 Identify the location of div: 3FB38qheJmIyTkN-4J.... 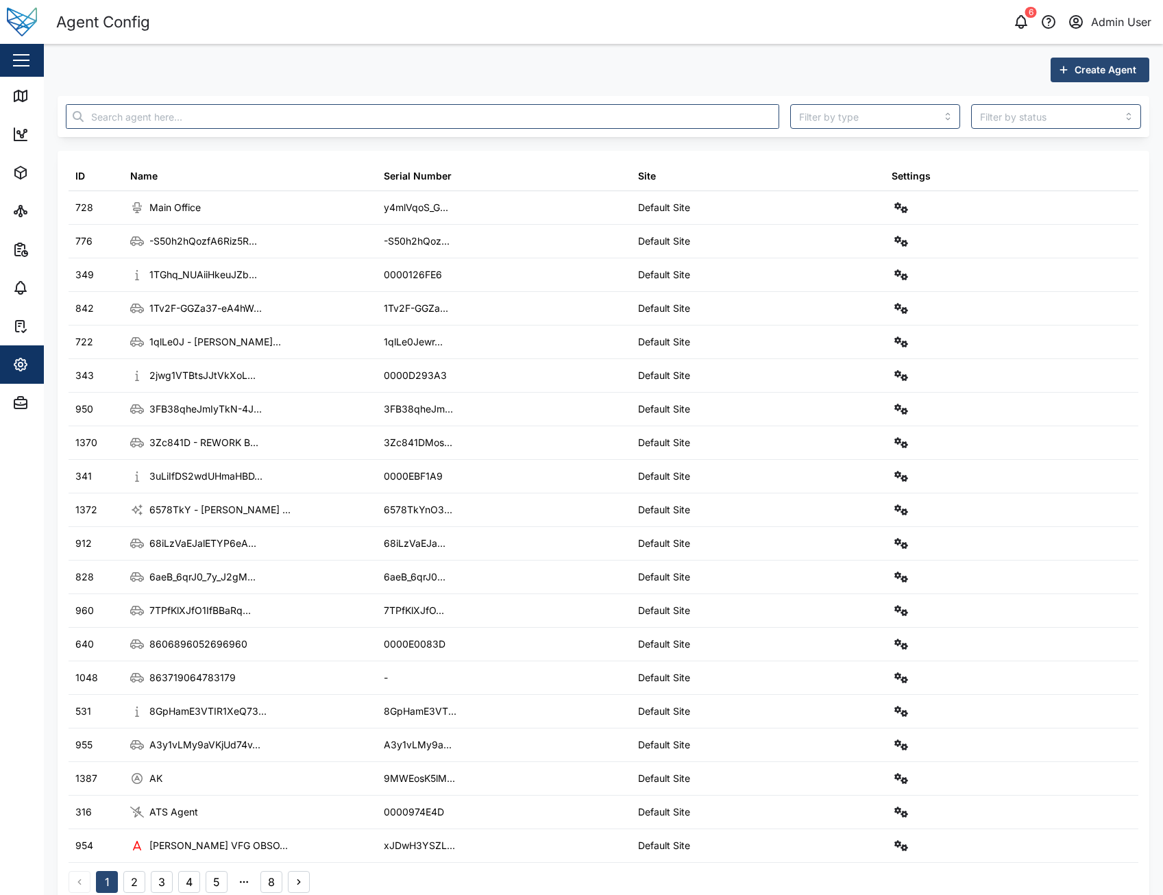
(206, 409).